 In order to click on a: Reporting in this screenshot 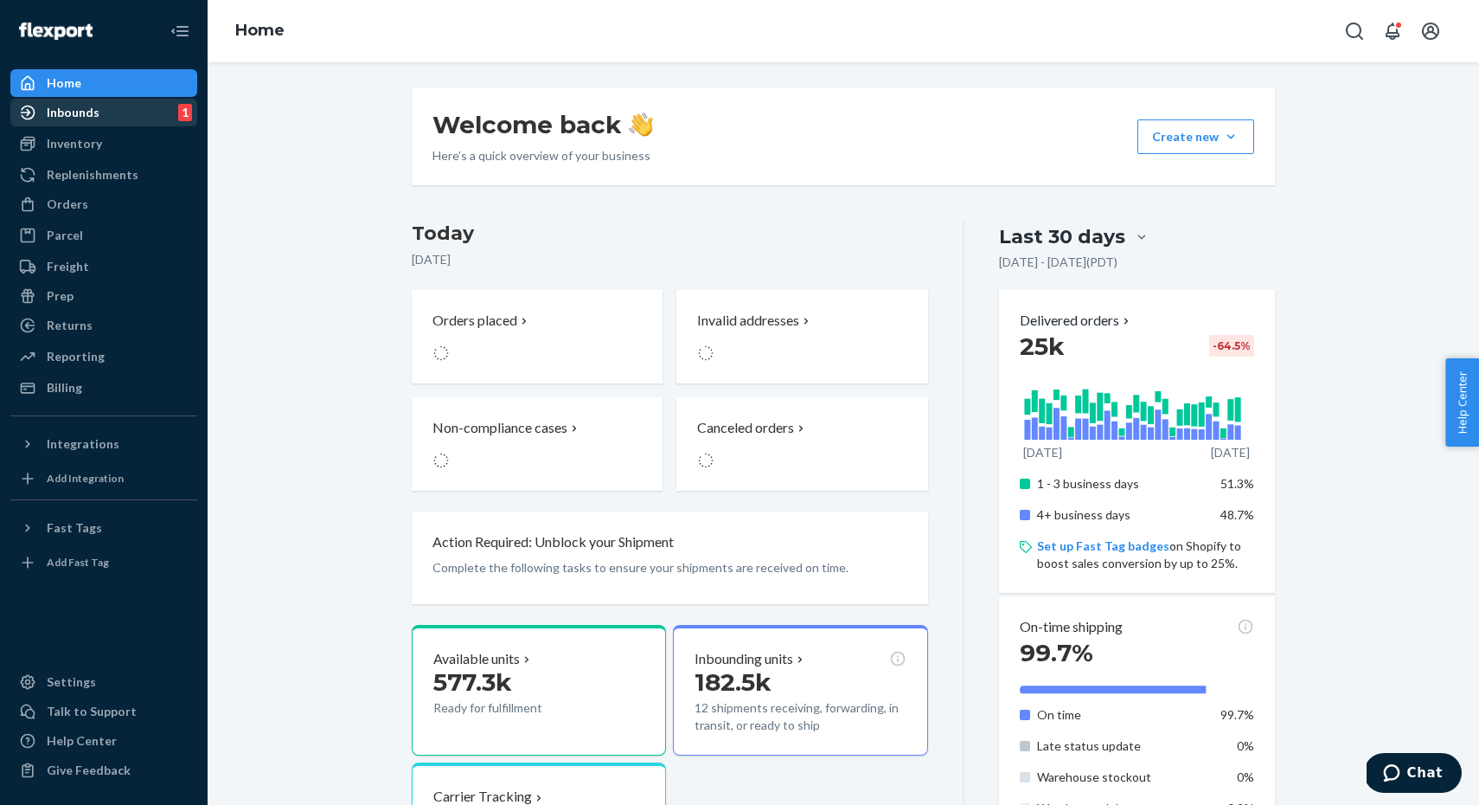, I will do `click(104, 356)`.